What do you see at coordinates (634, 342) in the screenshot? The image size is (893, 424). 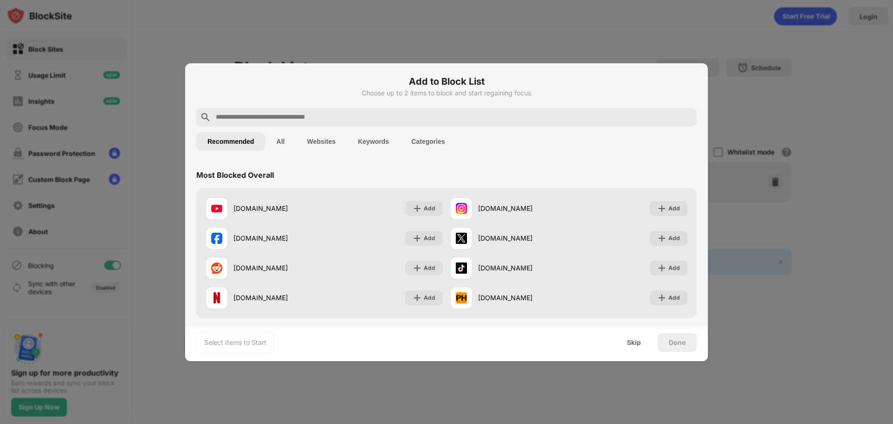 I see `div: Skip` at bounding box center [634, 342].